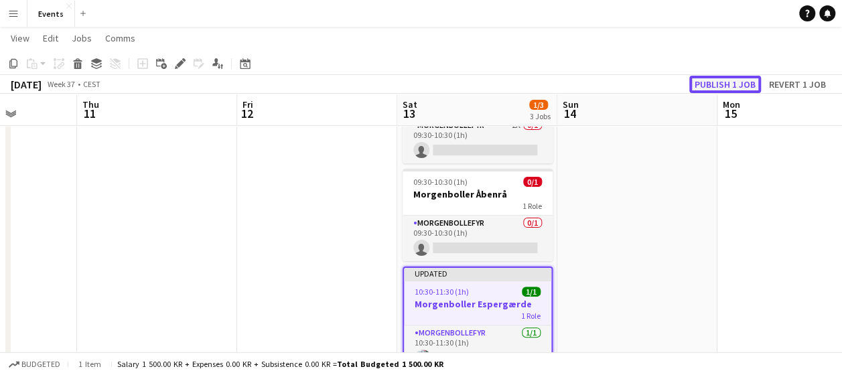 The image size is (842, 375). I want to click on button: Budgeted, so click(34, 365).